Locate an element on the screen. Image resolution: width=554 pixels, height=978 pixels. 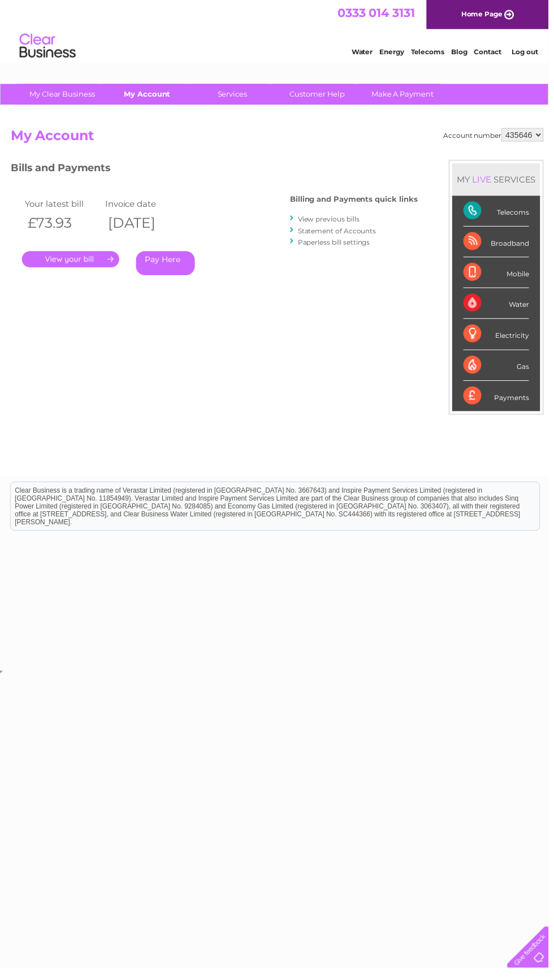
div: LIVE is located at coordinates (487, 181).